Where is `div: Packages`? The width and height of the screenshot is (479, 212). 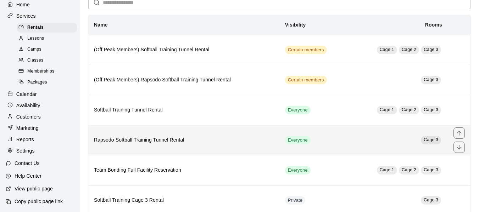 div: Packages is located at coordinates (47, 83).